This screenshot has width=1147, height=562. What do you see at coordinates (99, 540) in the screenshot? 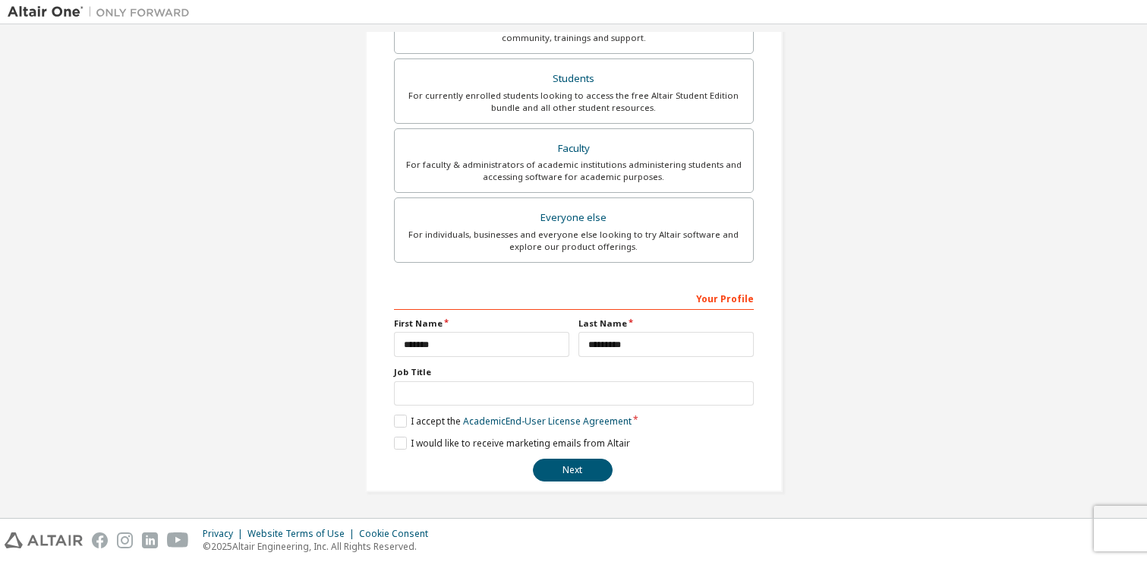
I see `img: facebook.svg` at bounding box center [99, 540].